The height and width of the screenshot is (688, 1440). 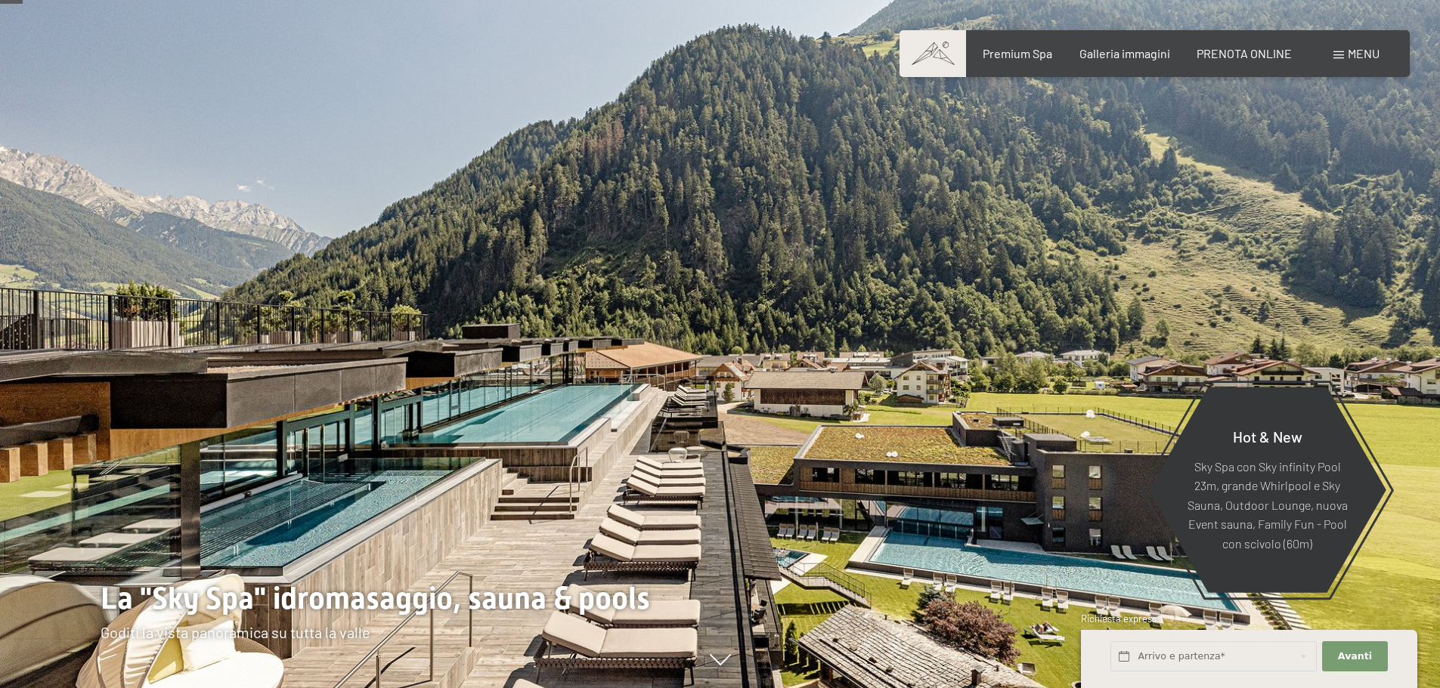 What do you see at coordinates (1124, 53) in the screenshot?
I see `span: Galleria immagini` at bounding box center [1124, 53].